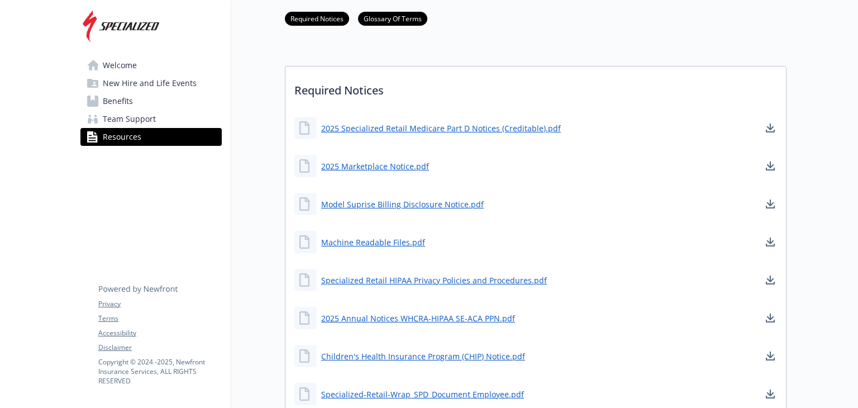 The height and width of the screenshot is (408, 858). What do you see at coordinates (151, 65) in the screenshot?
I see `a: Welcome` at bounding box center [151, 65].